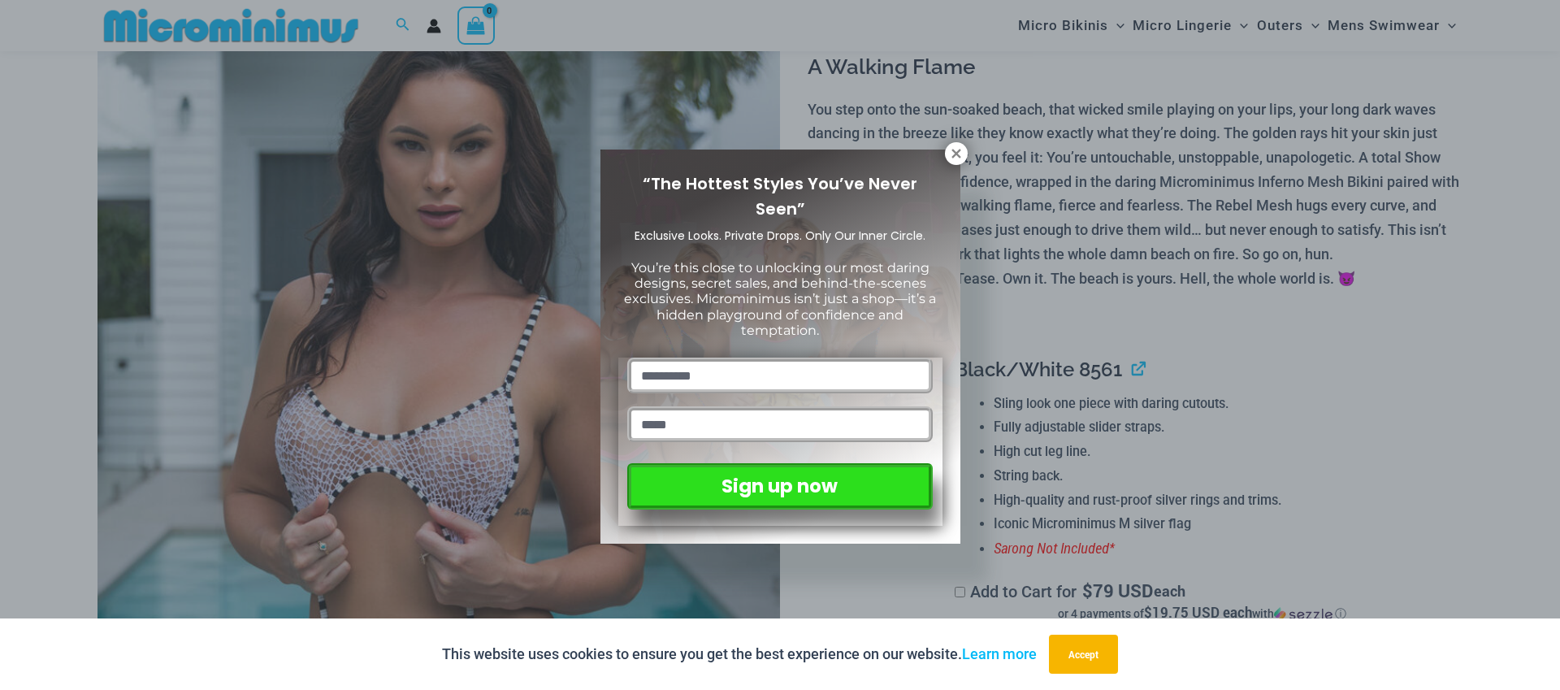 This screenshot has width=1560, height=690. I want to click on span: Exclusive Looks. Private Drops. Only Our Inner Circle., so click(780, 236).